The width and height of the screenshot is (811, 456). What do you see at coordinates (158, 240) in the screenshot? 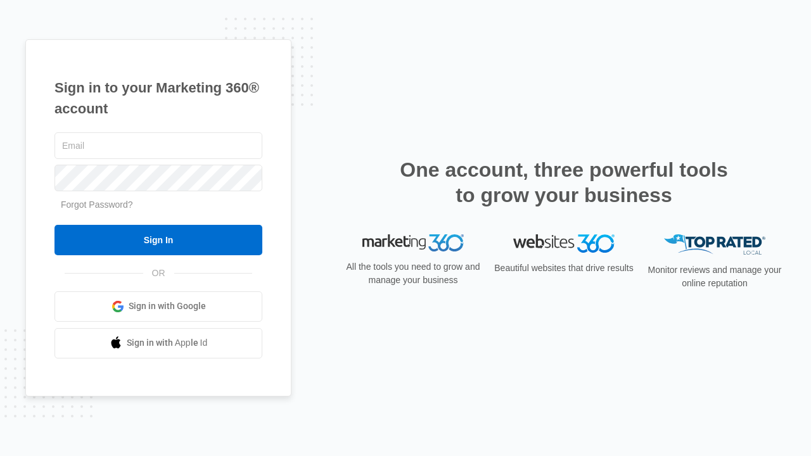
I see `input: Sign In` at bounding box center [158, 240].